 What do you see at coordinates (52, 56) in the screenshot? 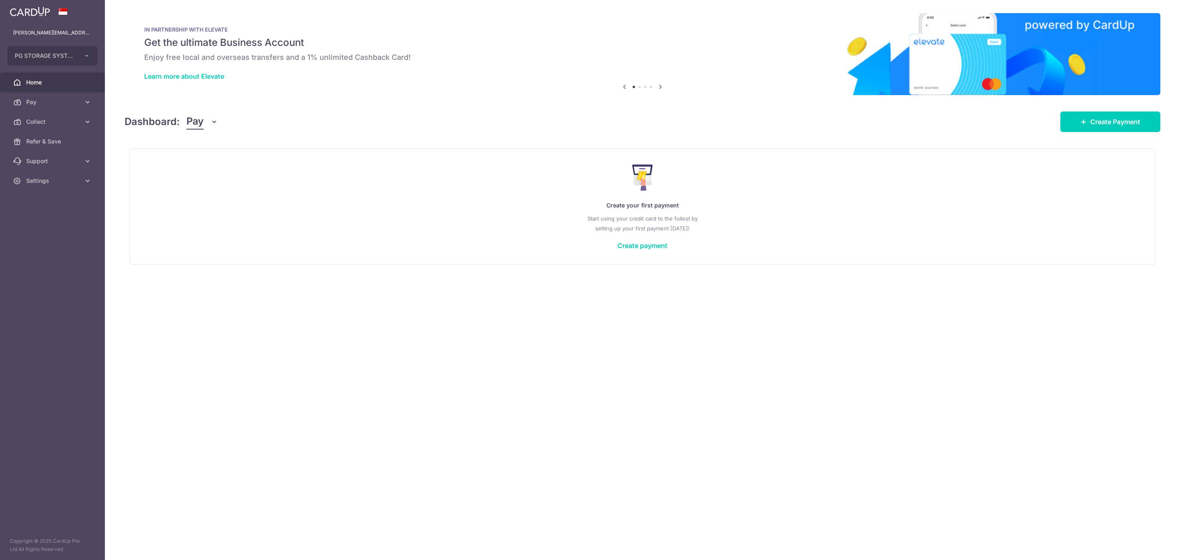
I see `button: PG STORAGE SYSTEMS PTE. LTD.` at bounding box center [52, 56].